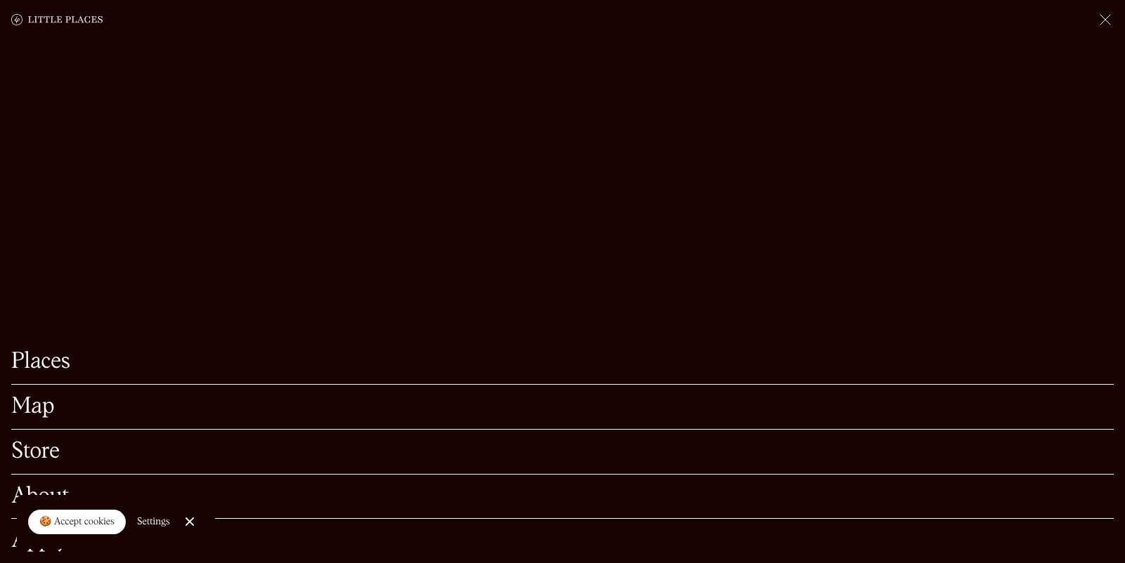  I want to click on a: Apply, so click(562, 541).